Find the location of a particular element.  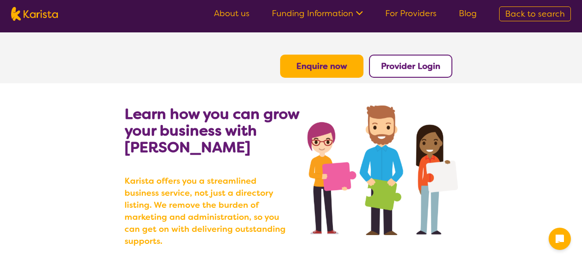

a: Blog is located at coordinates (468, 13).